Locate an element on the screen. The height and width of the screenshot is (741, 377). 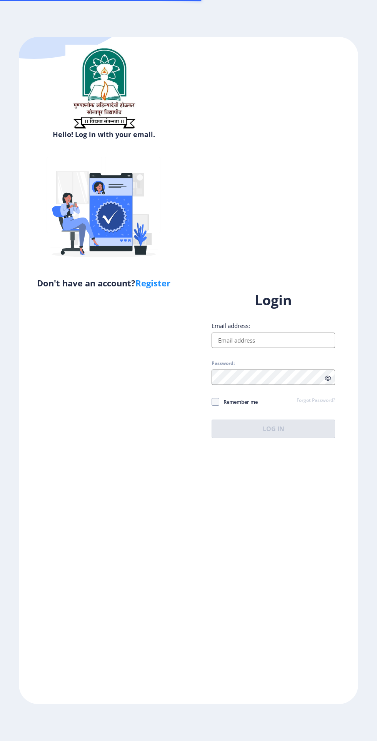
a: Register is located at coordinates (153, 283).